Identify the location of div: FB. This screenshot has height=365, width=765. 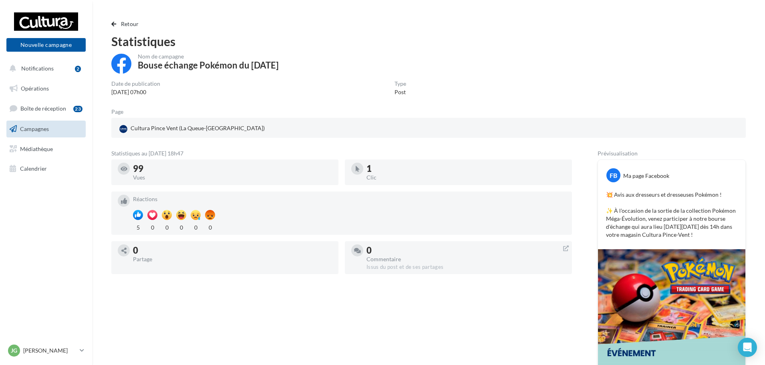
(613, 175).